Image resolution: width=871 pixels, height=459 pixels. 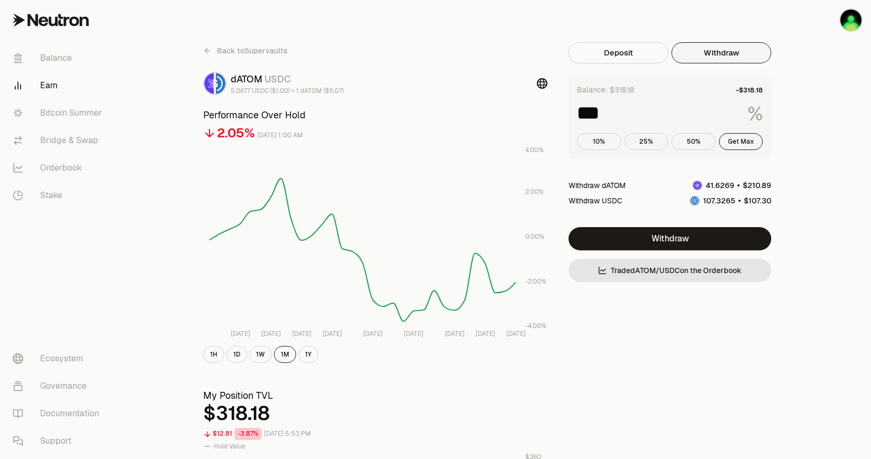 What do you see at coordinates (647, 141) in the screenshot?
I see `button: 25%` at bounding box center [647, 141].